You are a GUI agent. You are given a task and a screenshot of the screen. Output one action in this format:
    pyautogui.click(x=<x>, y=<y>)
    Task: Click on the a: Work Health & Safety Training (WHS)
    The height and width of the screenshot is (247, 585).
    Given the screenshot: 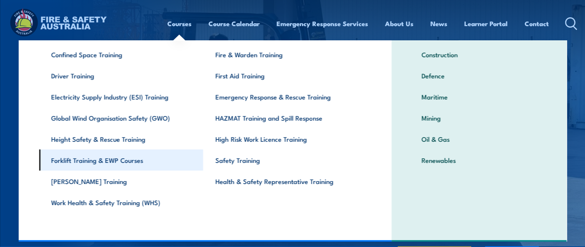 What is the action you would take?
    pyautogui.click(x=121, y=202)
    